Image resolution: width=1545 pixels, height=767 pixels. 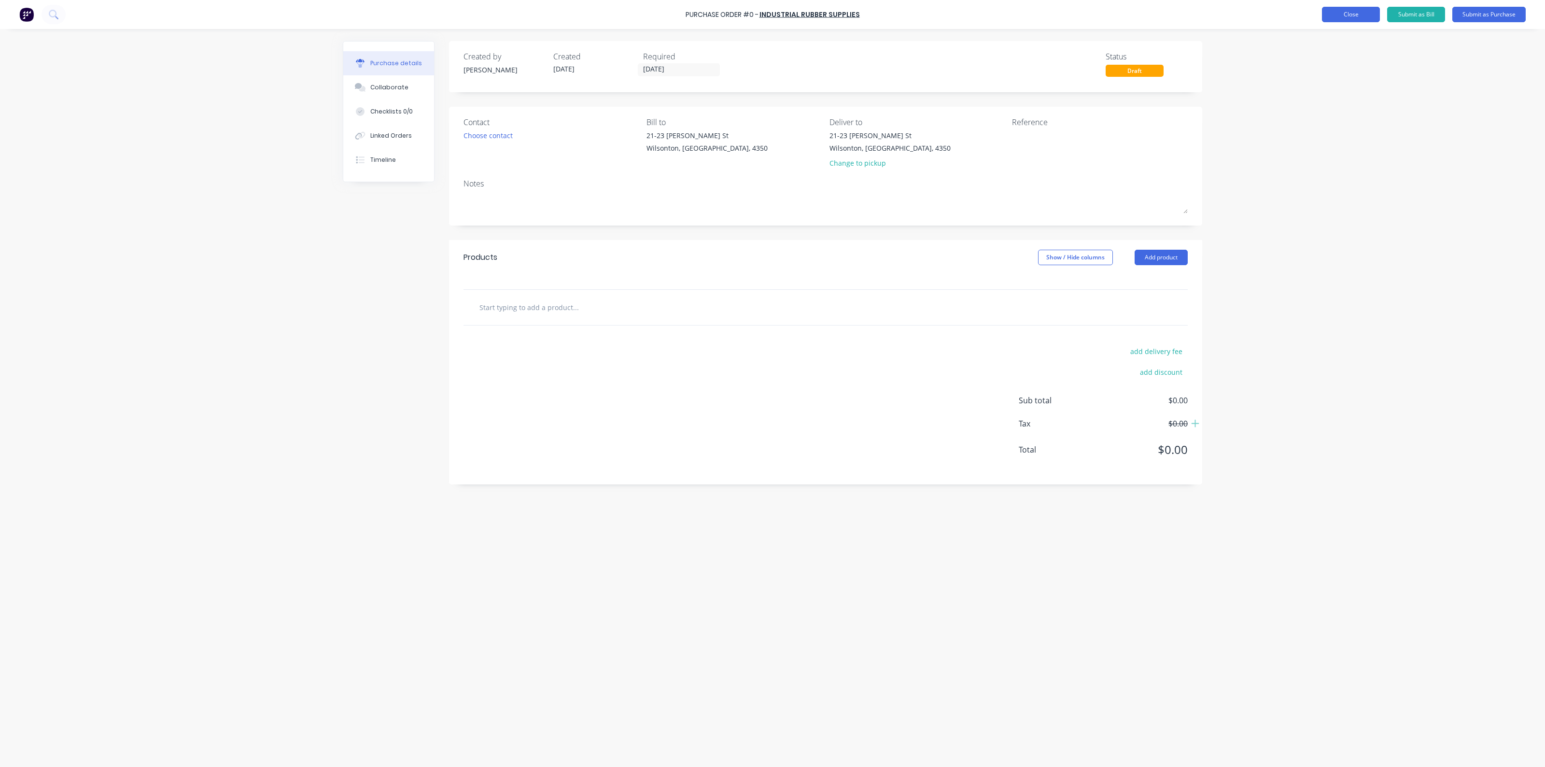 I want to click on button: Close, so click(x=1351, y=14).